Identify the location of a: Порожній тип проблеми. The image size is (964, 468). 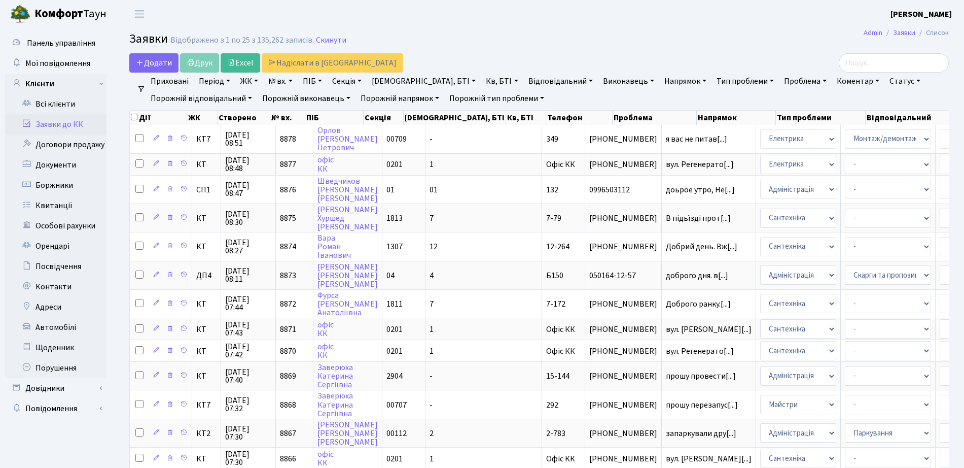
(497, 98).